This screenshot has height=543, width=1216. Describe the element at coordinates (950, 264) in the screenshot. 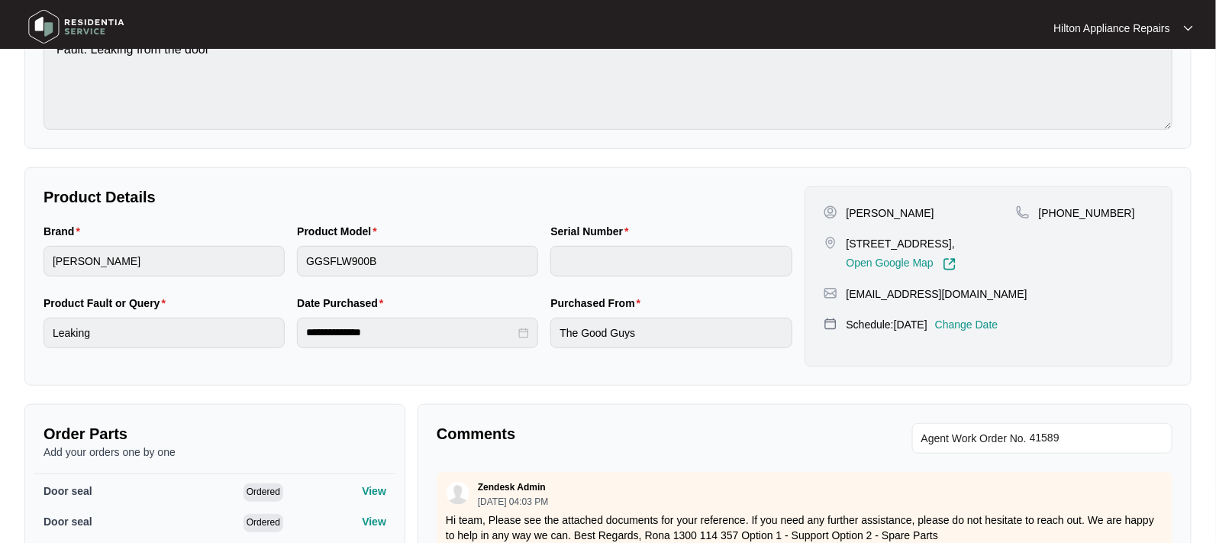

I see `img: Link-External` at that location.